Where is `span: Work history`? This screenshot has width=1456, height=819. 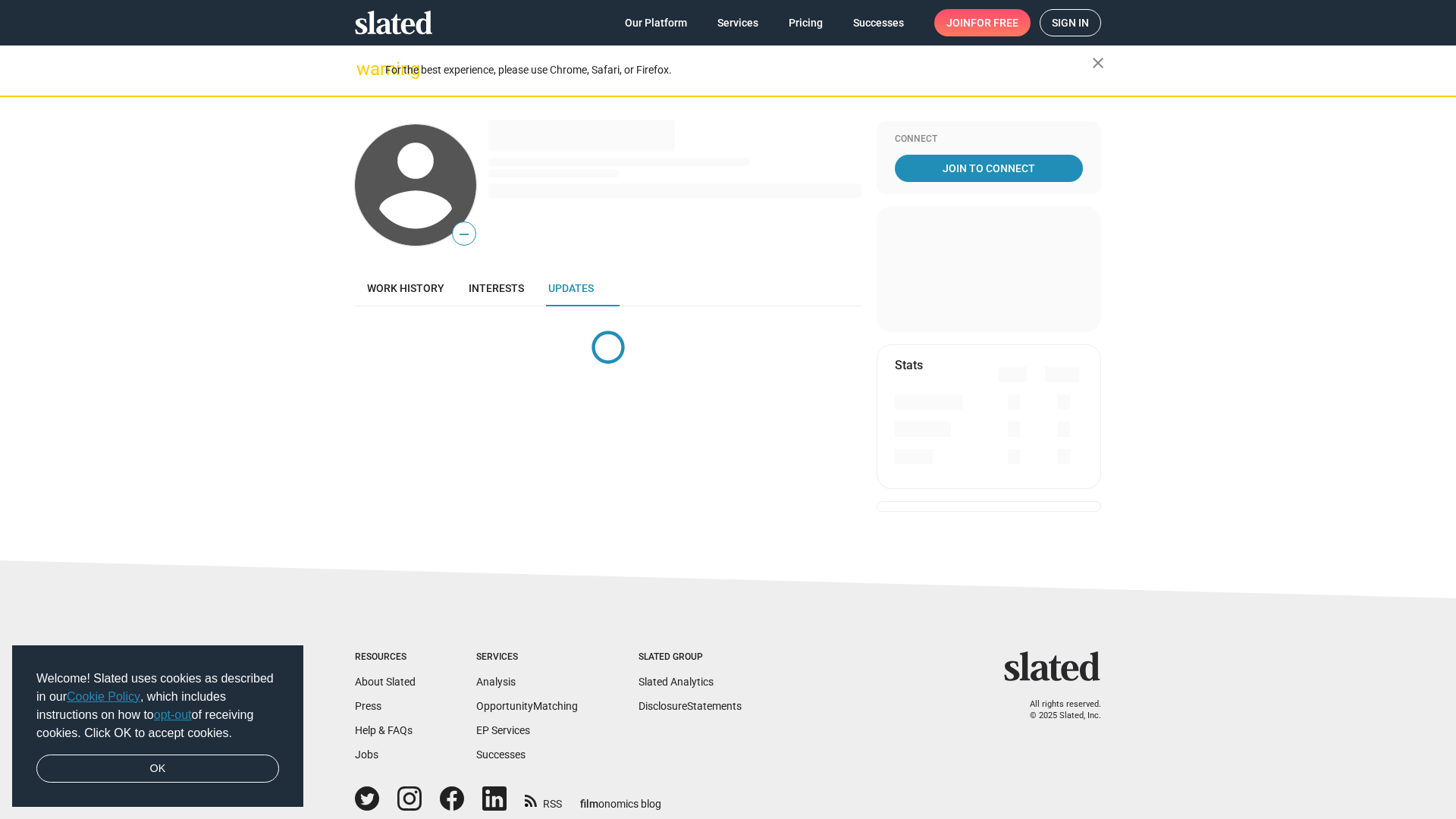 span: Work history is located at coordinates (406, 288).